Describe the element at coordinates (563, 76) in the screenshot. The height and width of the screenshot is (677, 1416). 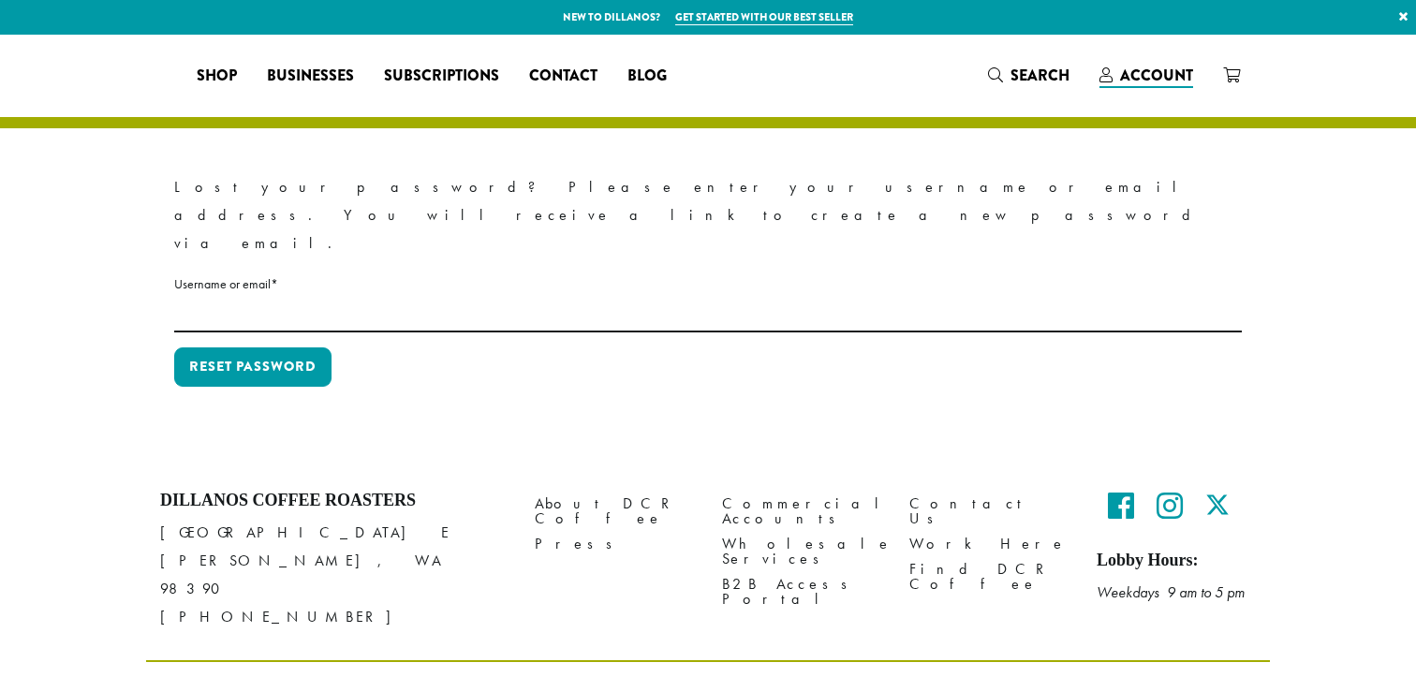
I see `span: Contact` at that location.